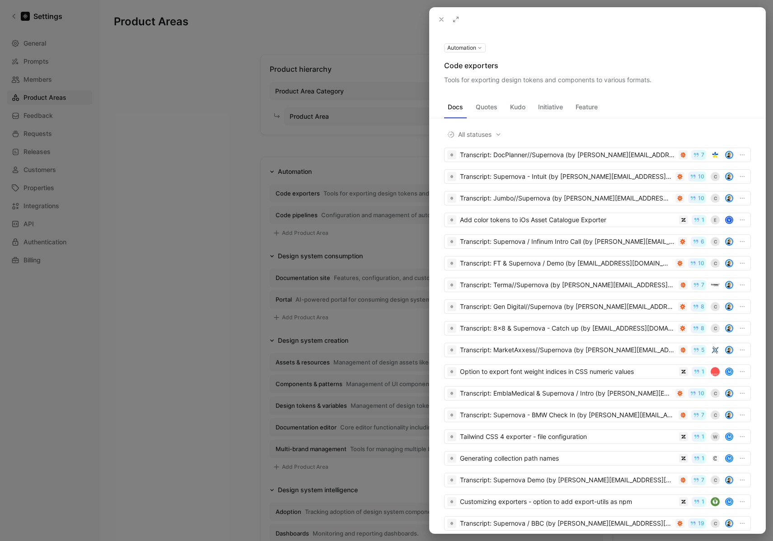  Describe the element at coordinates (567, 502) in the screenshot. I see `div: Customizing exporters - option to add export-utils as npm` at that location.